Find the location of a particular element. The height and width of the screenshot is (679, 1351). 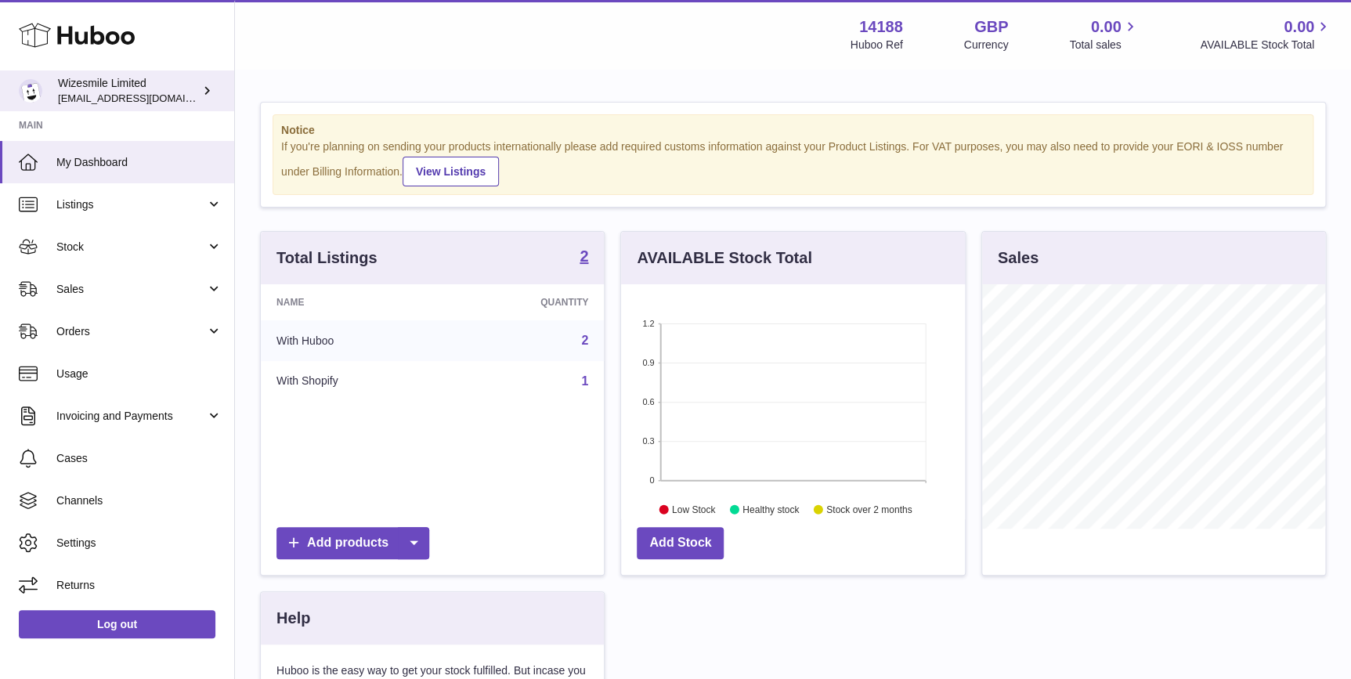

div: Huboo Ref is located at coordinates (876, 45).